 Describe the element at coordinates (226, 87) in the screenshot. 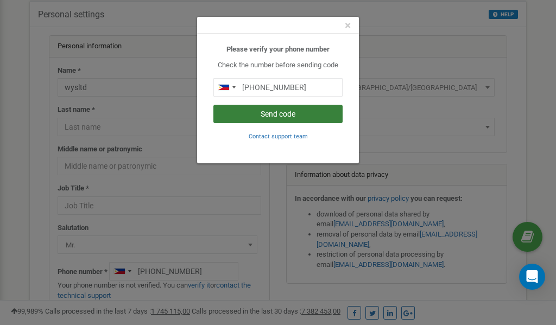

I see `div: Telephone country code` at that location.